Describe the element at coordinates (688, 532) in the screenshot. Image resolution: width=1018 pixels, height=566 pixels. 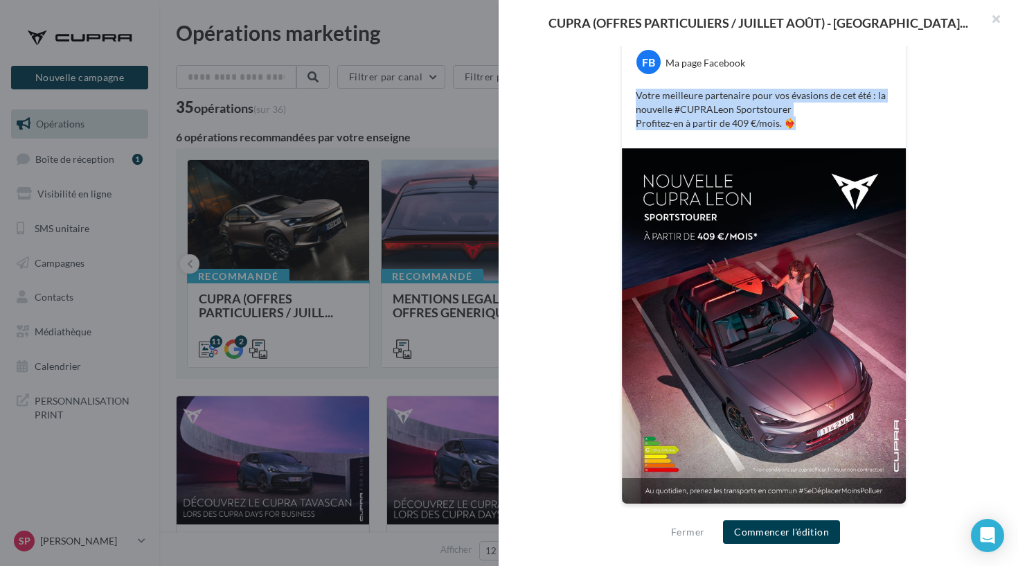
I see `button: Fermer` at that location.